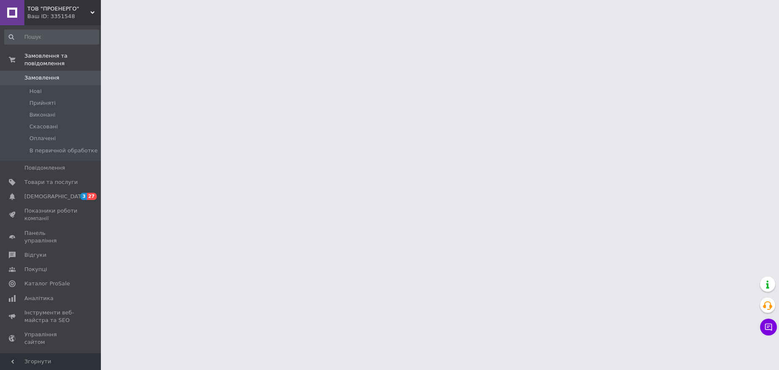 This screenshot has height=370, width=779. Describe the element at coordinates (47, 283) in the screenshot. I see `span: Каталог ProSale` at that location.